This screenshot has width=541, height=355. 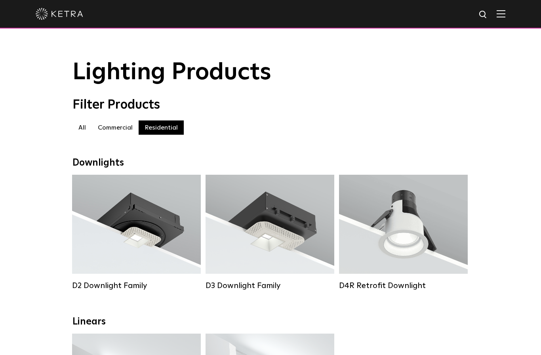 What do you see at coordinates (403, 285) in the screenshot?
I see `div: D4R Retrofit Downlight` at bounding box center [403, 285].